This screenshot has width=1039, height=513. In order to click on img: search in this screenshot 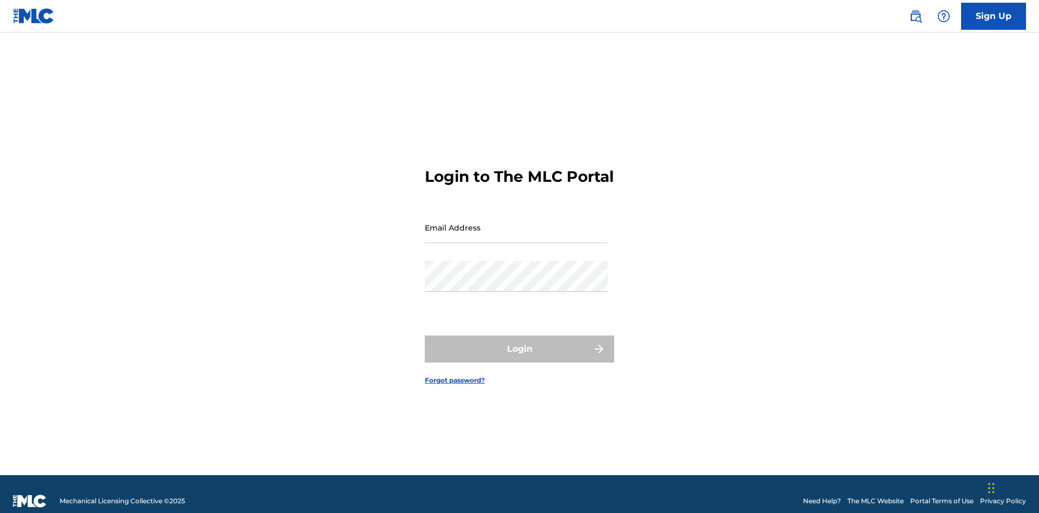, I will do `click(915, 16)`.